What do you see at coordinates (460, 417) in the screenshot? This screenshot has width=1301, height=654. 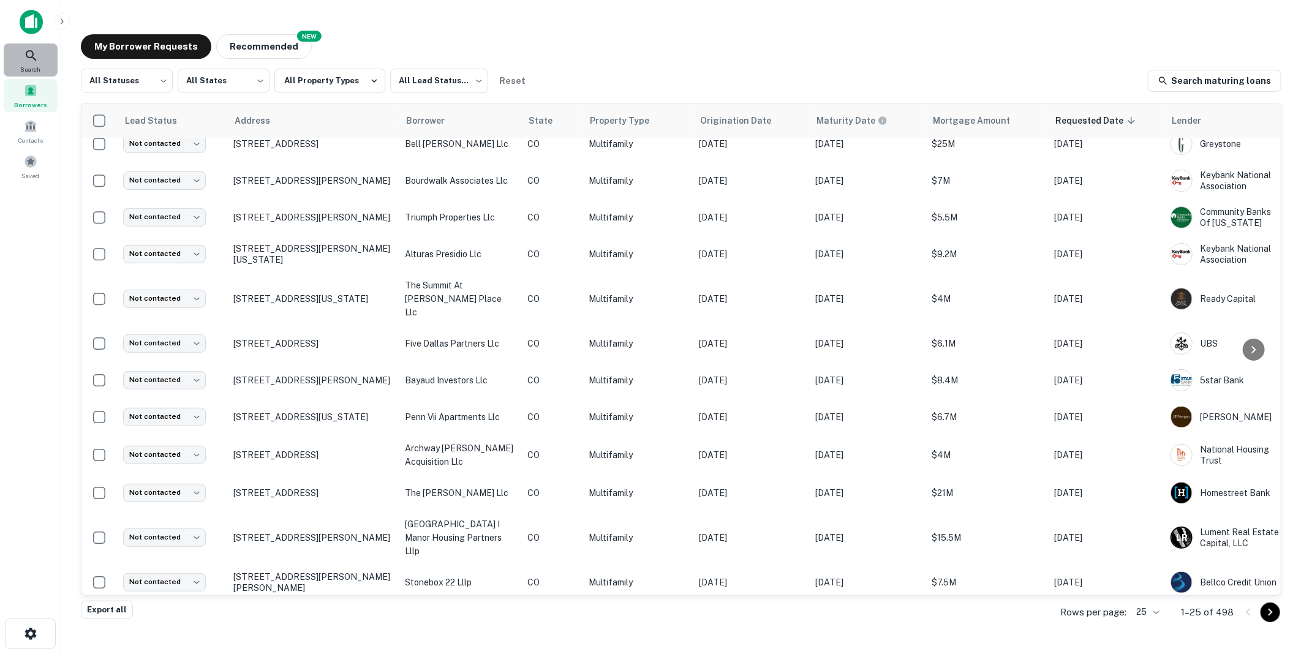 I see `p: penn vii apartments llc` at bounding box center [460, 417].